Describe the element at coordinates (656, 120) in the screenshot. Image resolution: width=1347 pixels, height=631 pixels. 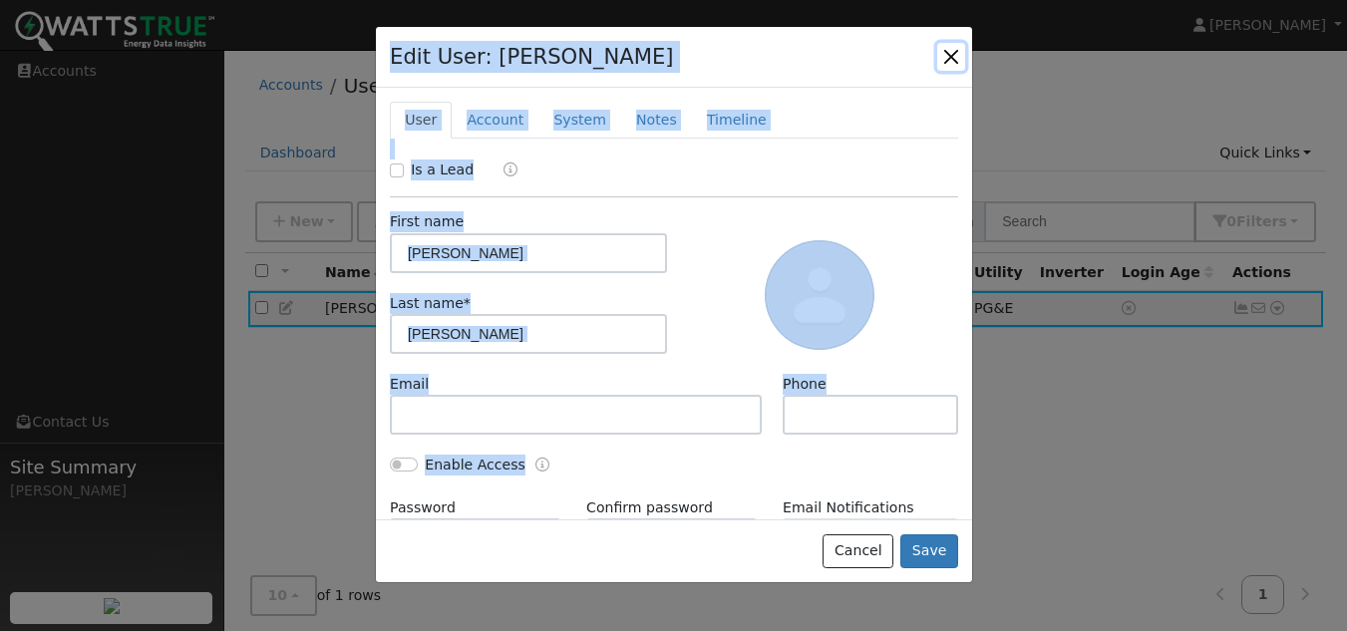
I see `a: Notes` at that location.